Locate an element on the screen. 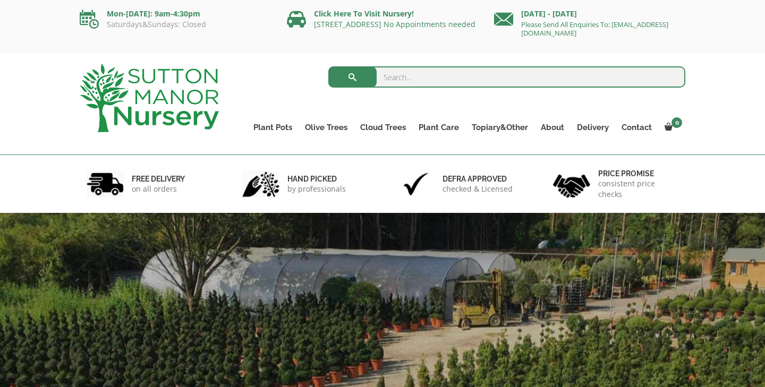 This screenshot has height=387, width=765. h6: hand picked is located at coordinates (317, 179).